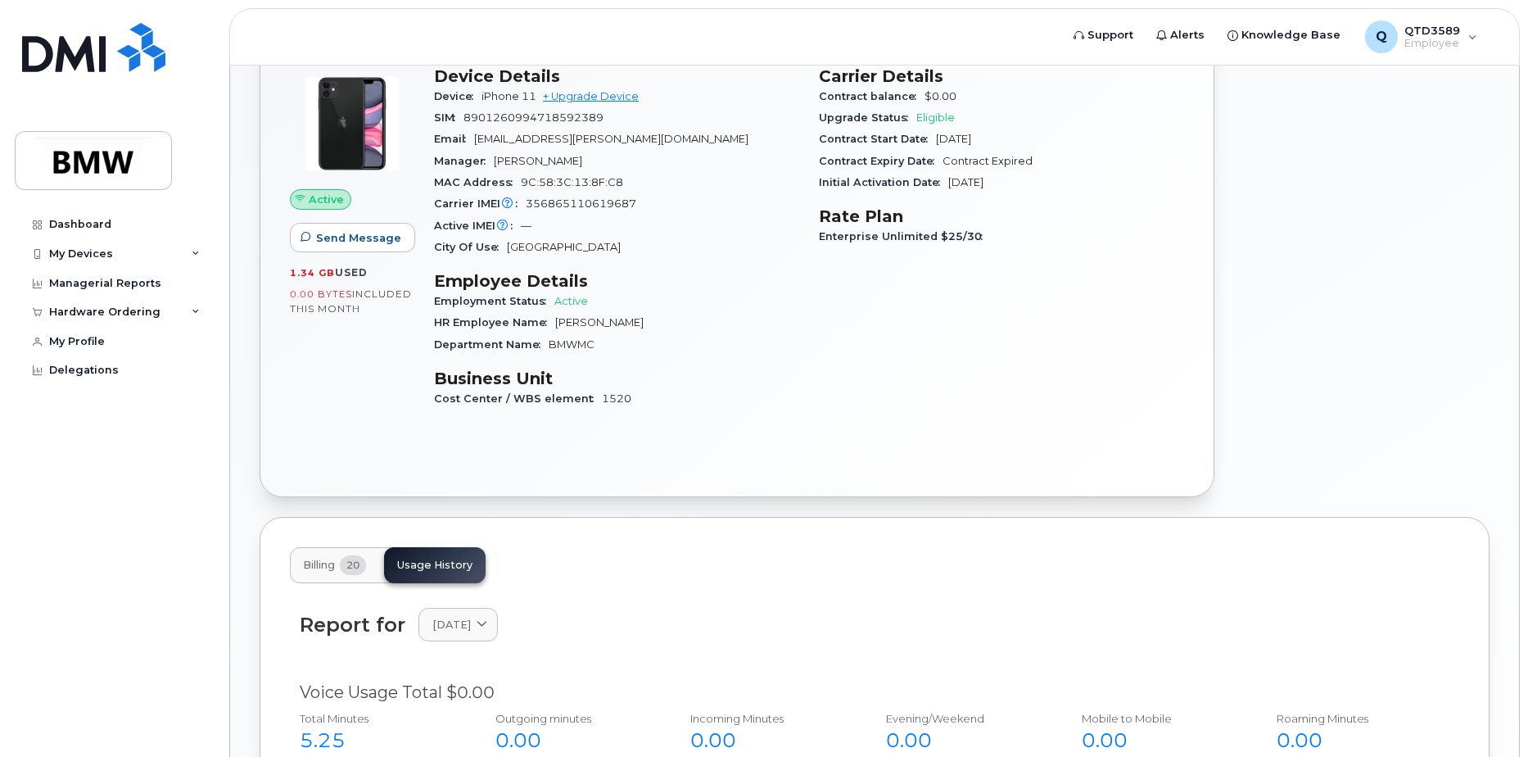 This screenshot has height=757, width=1528. What do you see at coordinates (379, 718) in the screenshot?
I see `div: Total Minutes` at bounding box center [379, 718].